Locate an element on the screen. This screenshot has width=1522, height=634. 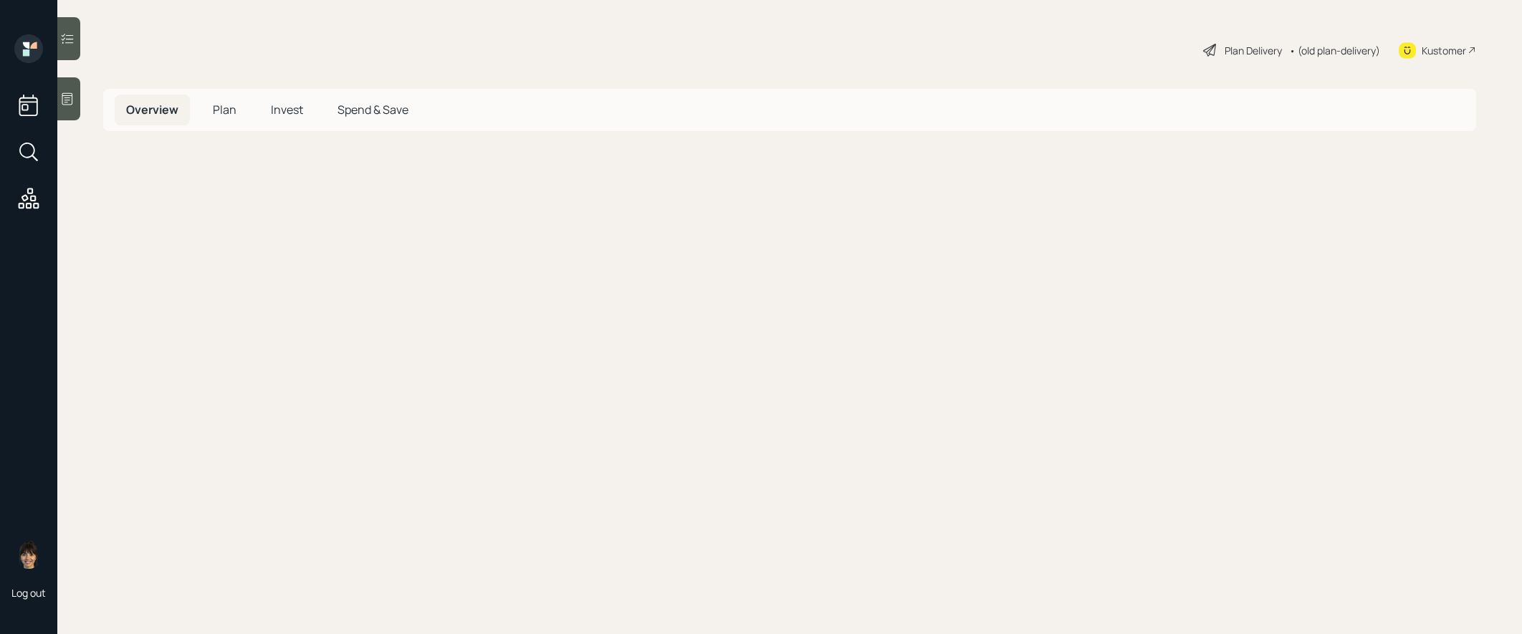
span: Plan is located at coordinates (224, 110).